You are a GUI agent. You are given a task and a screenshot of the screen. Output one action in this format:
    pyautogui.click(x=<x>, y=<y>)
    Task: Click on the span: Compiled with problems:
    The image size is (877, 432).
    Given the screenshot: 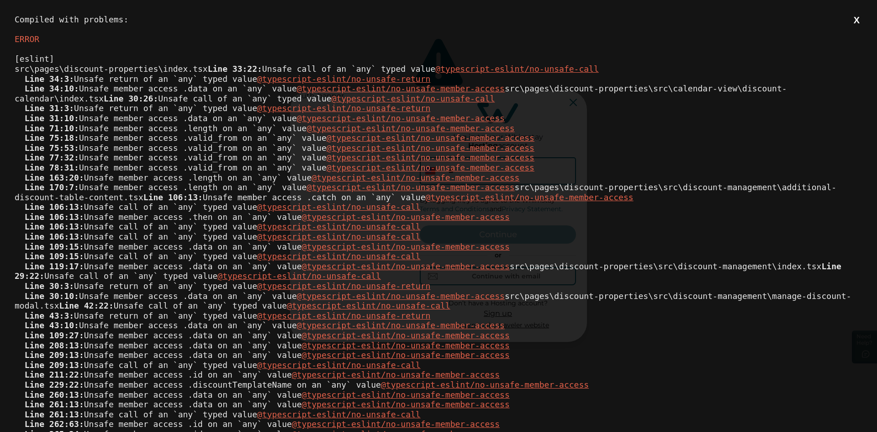 What is the action you would take?
    pyautogui.click(x=71, y=19)
    